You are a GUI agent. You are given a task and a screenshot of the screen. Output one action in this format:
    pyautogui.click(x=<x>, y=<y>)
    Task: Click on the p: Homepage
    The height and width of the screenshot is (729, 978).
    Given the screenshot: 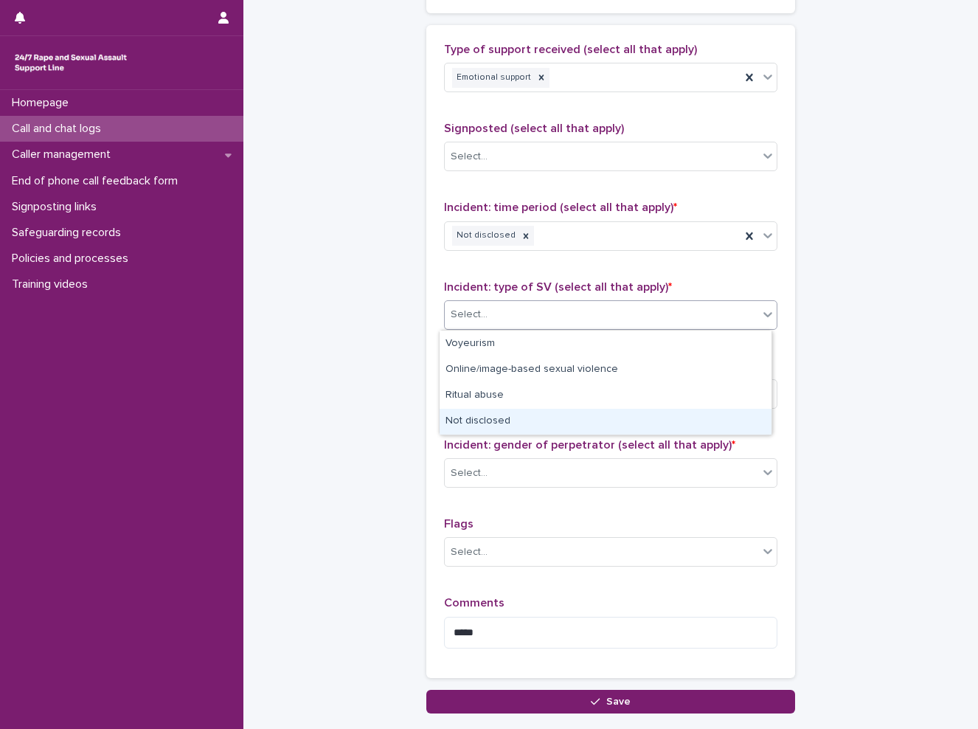 What is the action you would take?
    pyautogui.click(x=43, y=103)
    